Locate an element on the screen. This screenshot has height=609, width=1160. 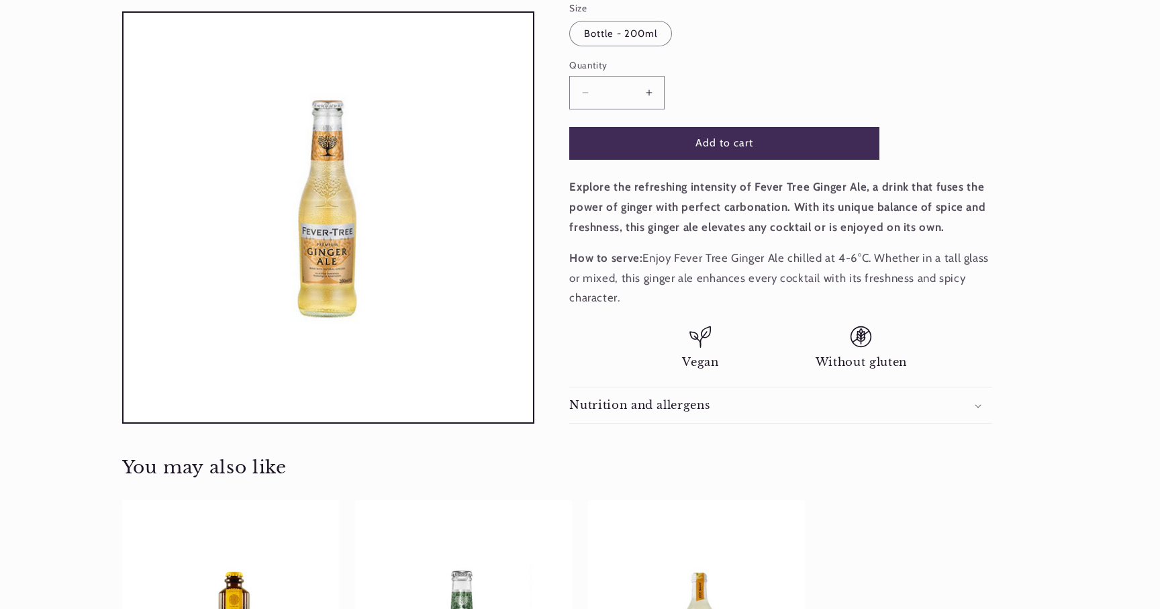
strong: How to serve: is located at coordinates (605, 258).